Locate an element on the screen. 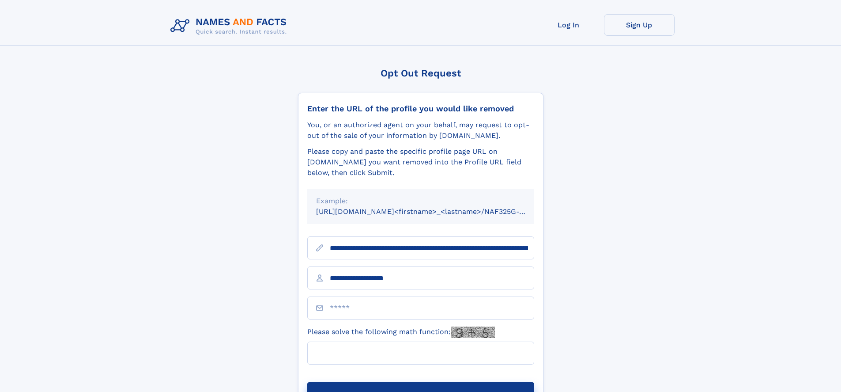  a: Log In is located at coordinates (569, 25).